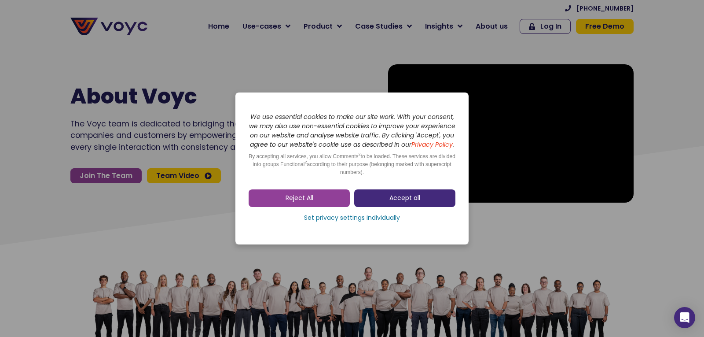 This screenshot has width=704, height=337. I want to click on a: Set privacy settings individually, so click(352, 218).